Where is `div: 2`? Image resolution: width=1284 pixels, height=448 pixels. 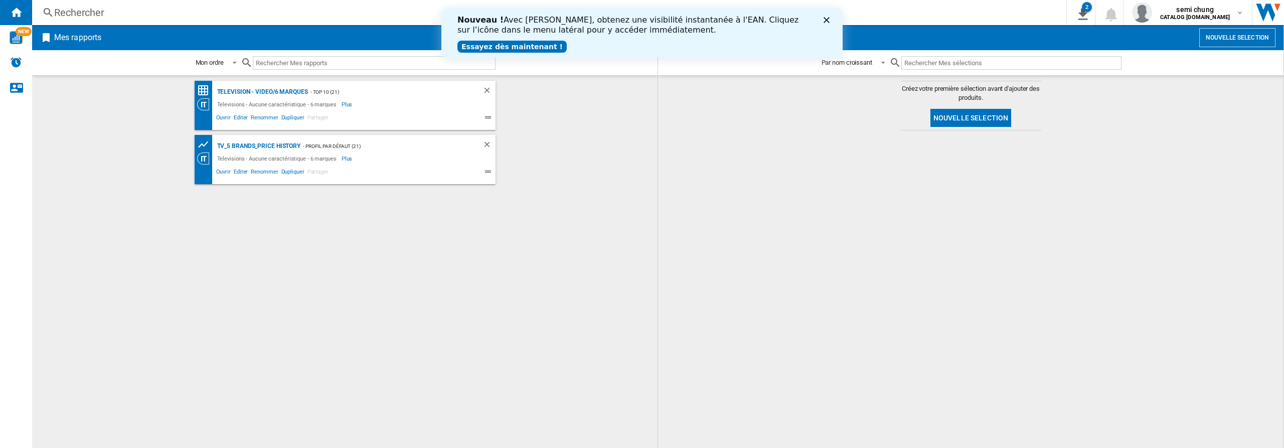
div: 2 is located at coordinates (1087, 7).